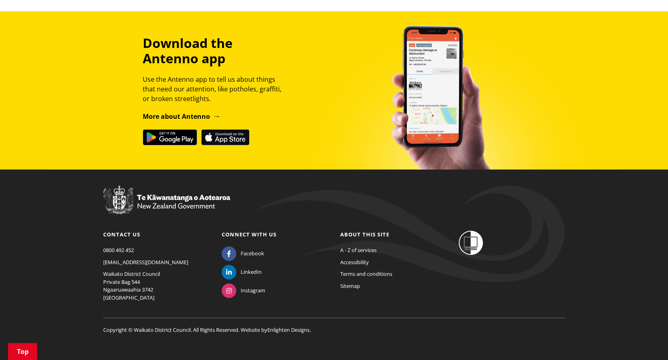  I want to click on span: Instagram, so click(253, 291).